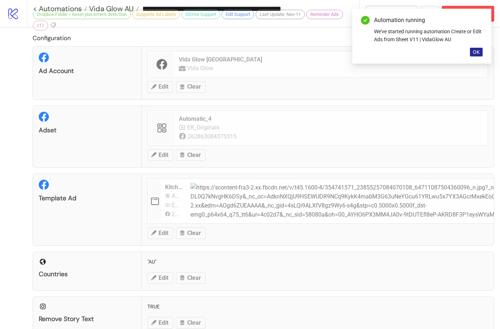  What do you see at coordinates (41, 25) in the screenshot?
I see `div: v11` at bounding box center [41, 25].